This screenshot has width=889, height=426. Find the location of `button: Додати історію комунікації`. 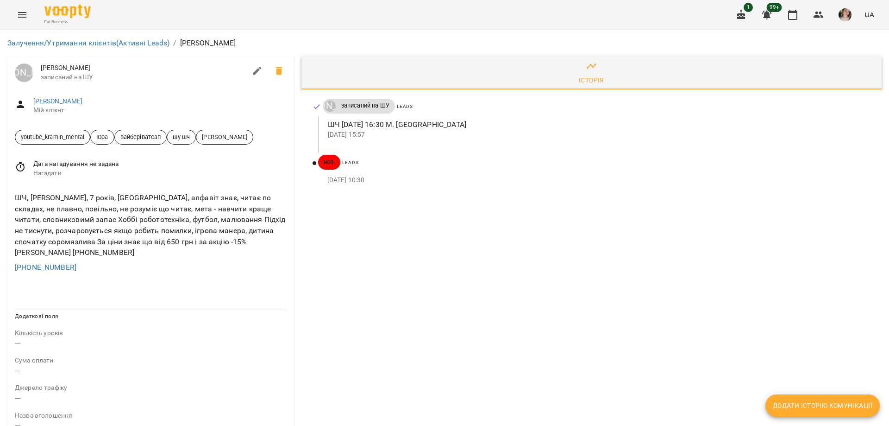

button: Додати історію комунікації is located at coordinates (822, 405).